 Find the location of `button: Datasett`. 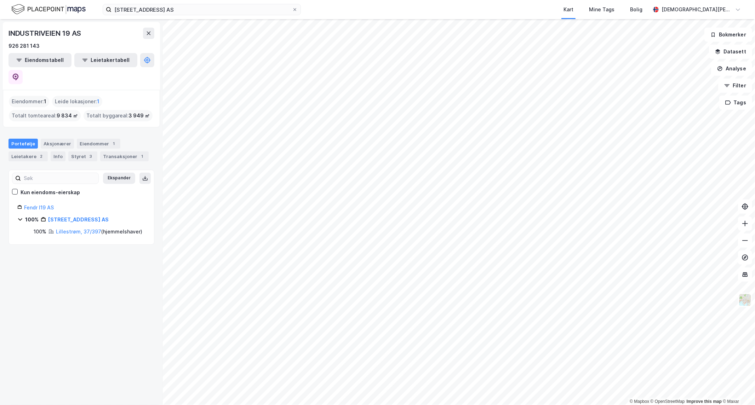

button: Datasett is located at coordinates (730, 52).